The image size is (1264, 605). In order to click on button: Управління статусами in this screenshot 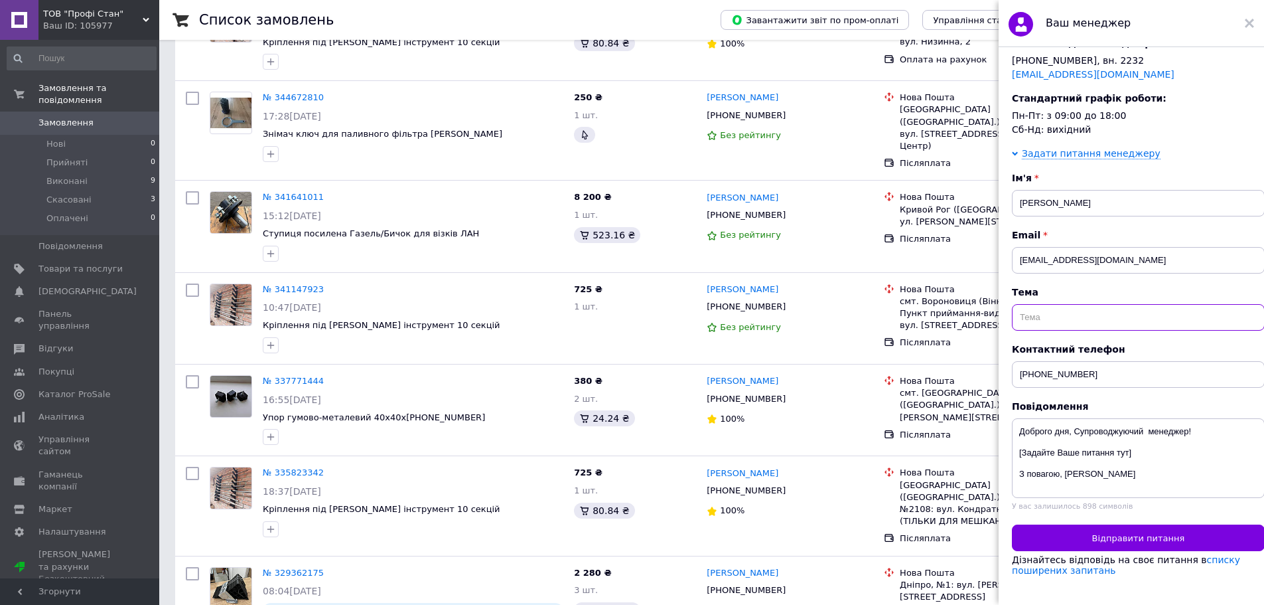, I will do `click(983, 20)`.